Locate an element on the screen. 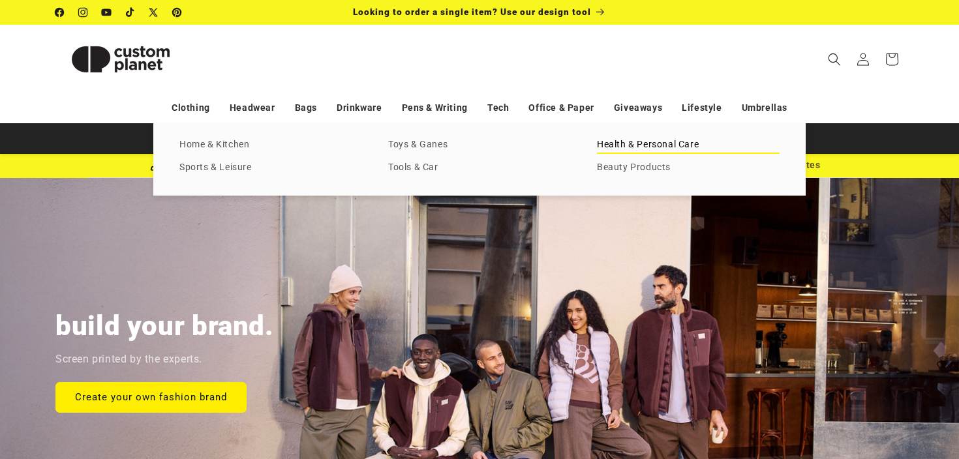 The image size is (959, 459). a: Office & Paper is located at coordinates (561, 108).